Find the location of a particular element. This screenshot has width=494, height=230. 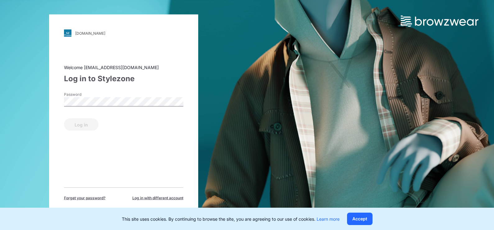

span: Log in with different account is located at coordinates (158, 198).